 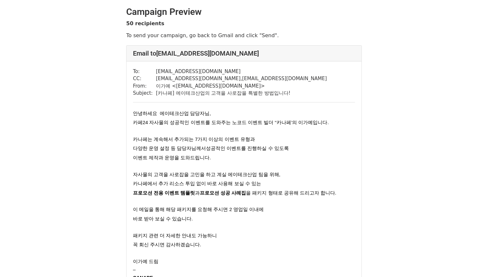 What do you see at coordinates (144, 93) in the screenshot?
I see `td: Subject:` at bounding box center [144, 93].